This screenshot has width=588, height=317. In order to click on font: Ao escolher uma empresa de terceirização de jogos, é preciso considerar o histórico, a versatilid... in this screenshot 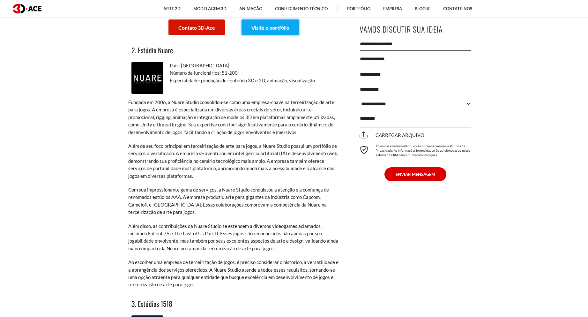, I will do `click(233, 273)`.